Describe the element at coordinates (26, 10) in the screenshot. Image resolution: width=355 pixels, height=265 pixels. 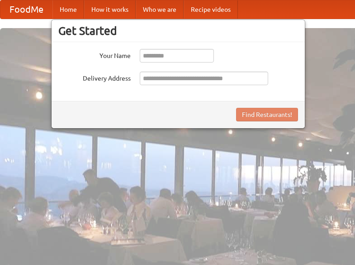
I see `a: FoodMe` at that location.